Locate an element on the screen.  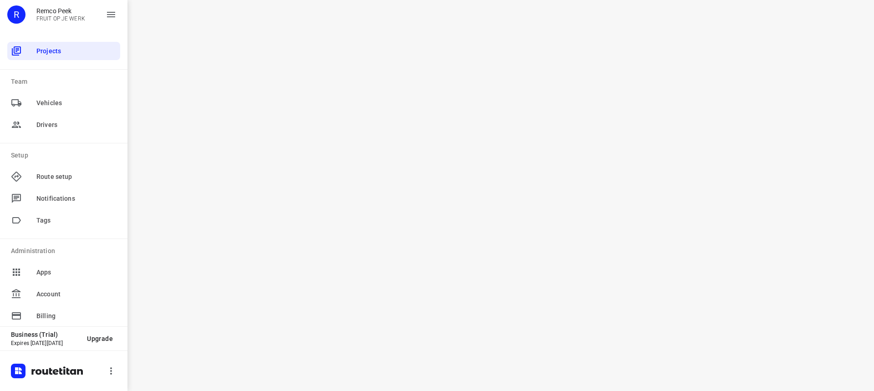
p: Team is located at coordinates (66, 82).